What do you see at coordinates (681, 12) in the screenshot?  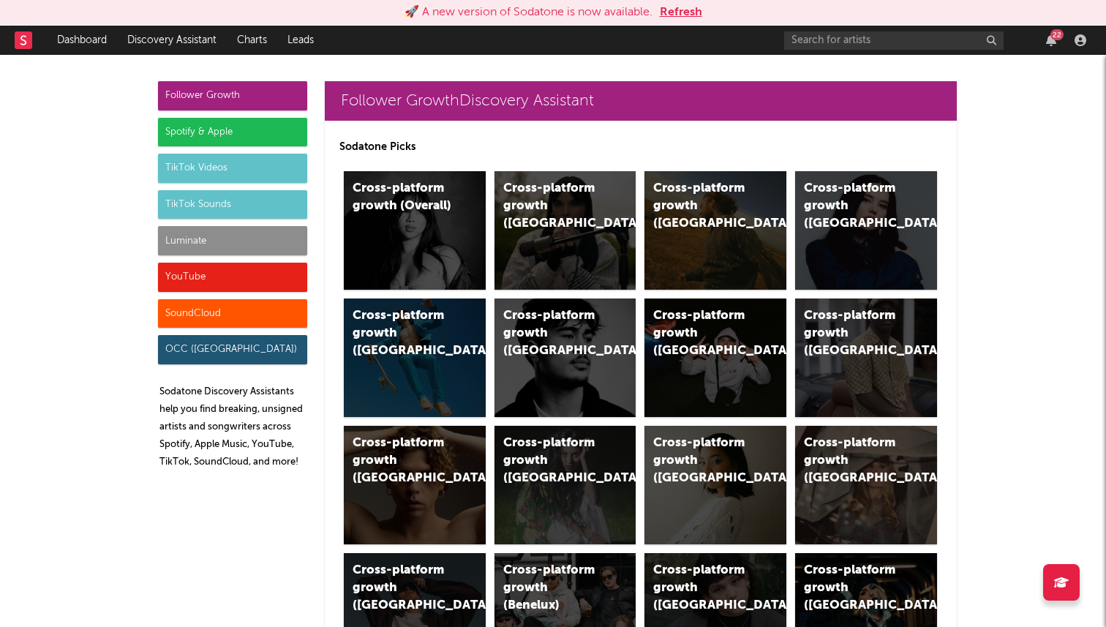 I see `button: Refresh` at bounding box center [681, 12].